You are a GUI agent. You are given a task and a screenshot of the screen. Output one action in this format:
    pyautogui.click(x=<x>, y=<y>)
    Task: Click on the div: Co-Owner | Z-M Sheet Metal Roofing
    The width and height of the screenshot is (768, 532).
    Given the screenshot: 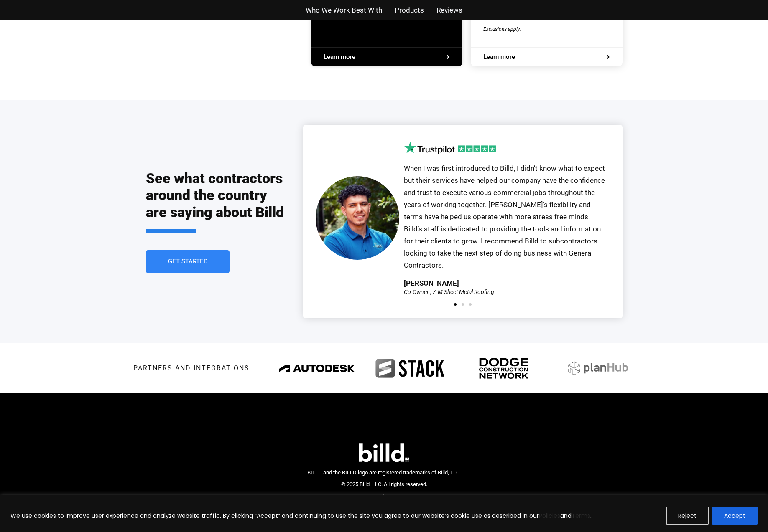 What is the action you would take?
    pyautogui.click(x=449, y=292)
    